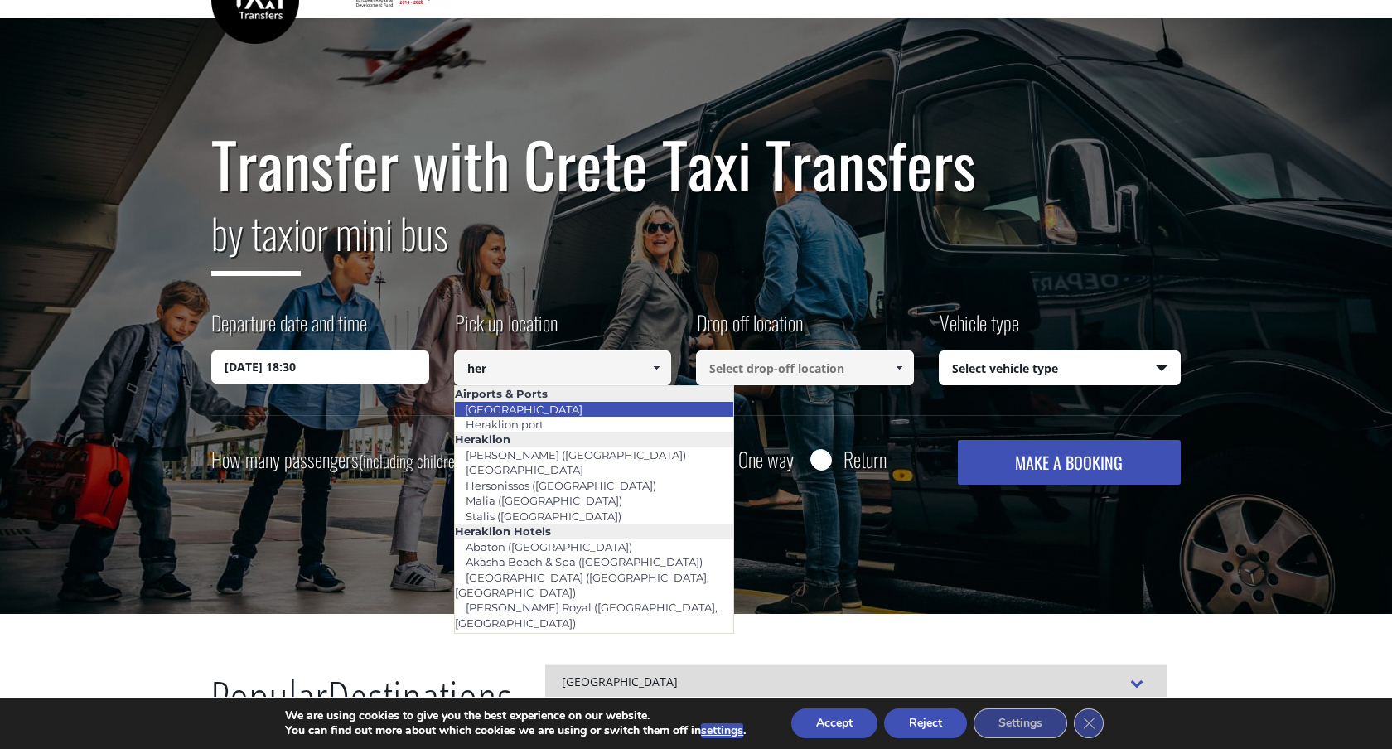  Describe the element at coordinates (289, 329) in the screenshot. I see `label: Departure date and time` at that location.